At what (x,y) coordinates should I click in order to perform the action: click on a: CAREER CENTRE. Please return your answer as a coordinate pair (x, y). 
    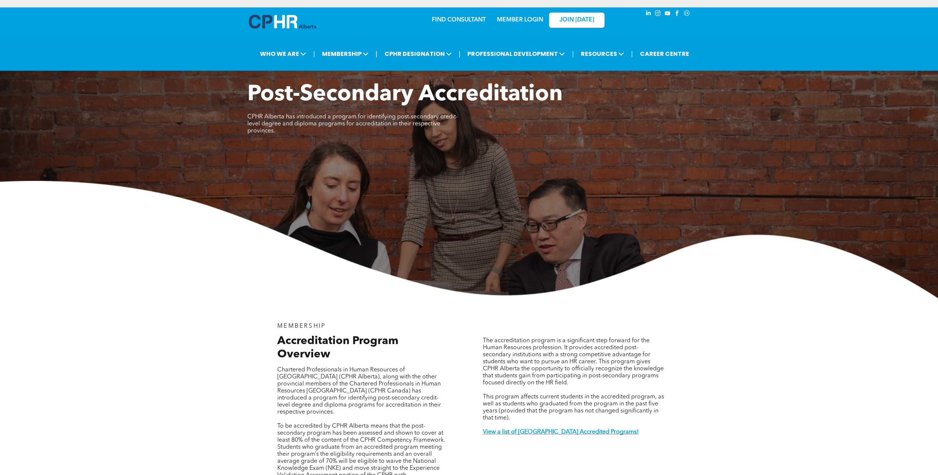
    Looking at the image, I should click on (665, 54).